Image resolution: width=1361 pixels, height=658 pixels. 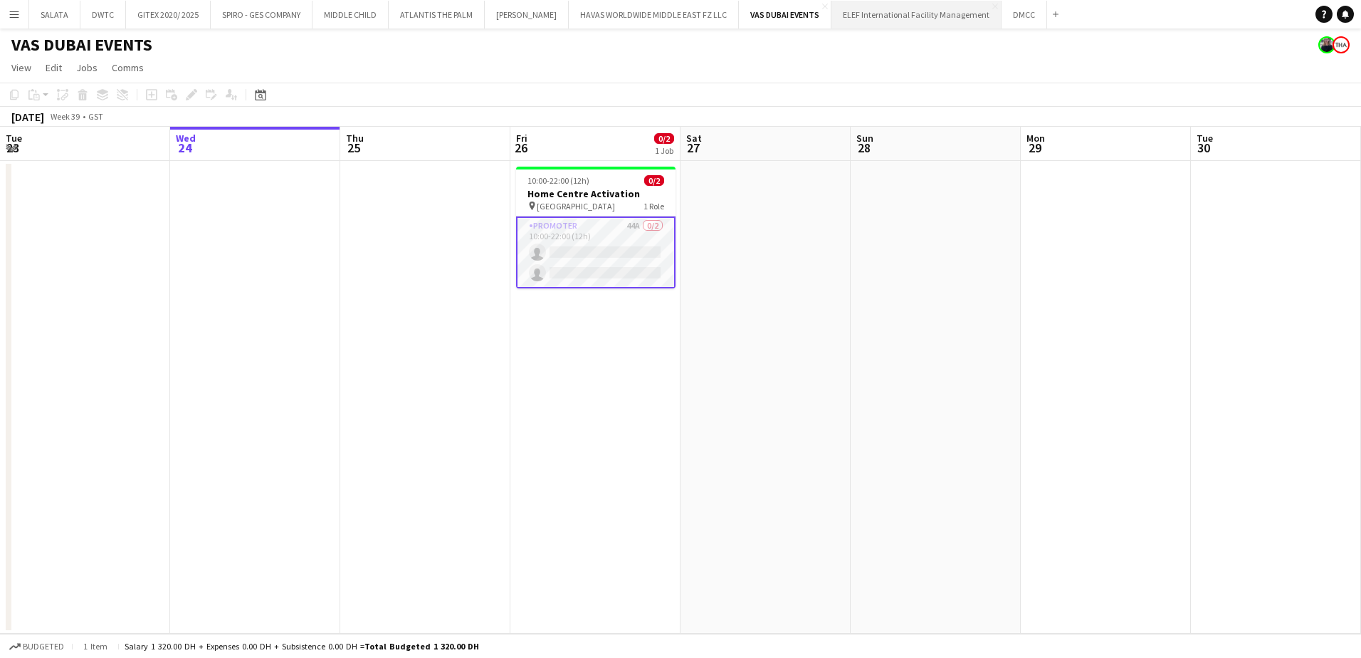 What do you see at coordinates (421, 646) in the screenshot?
I see `span: Total Budgeted 1 320.00 DH` at bounding box center [421, 646].